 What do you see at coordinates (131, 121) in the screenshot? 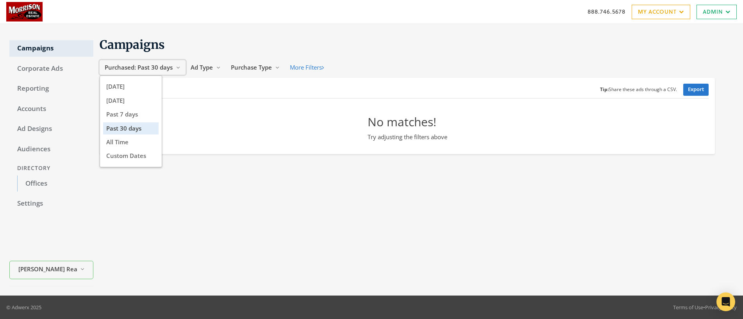
I see `div: Purchased: Past 30 days` at bounding box center [131, 121].